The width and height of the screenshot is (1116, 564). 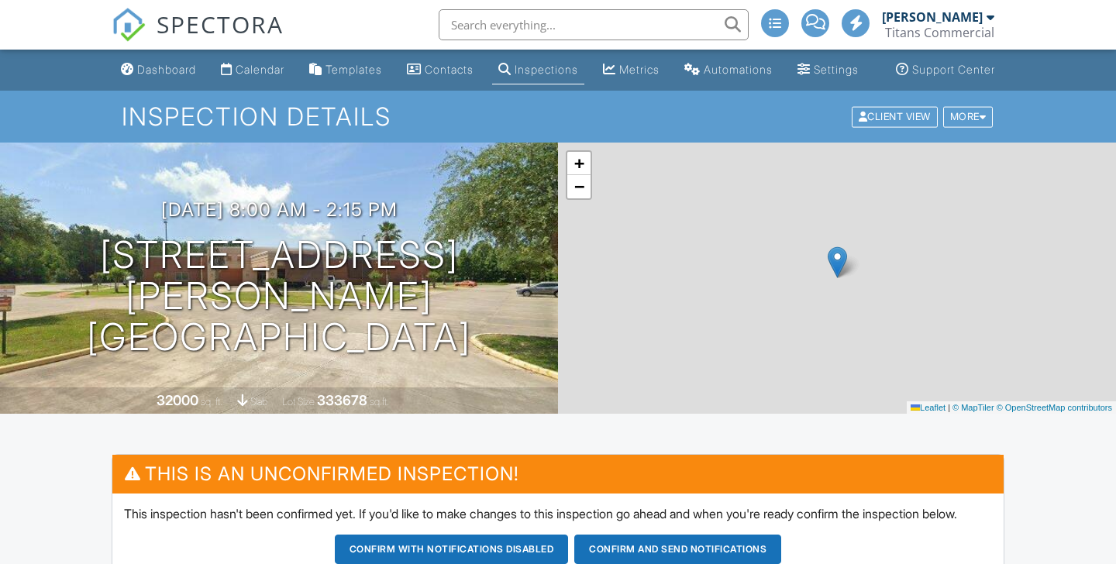 I want to click on a: Calendar, so click(x=253, y=70).